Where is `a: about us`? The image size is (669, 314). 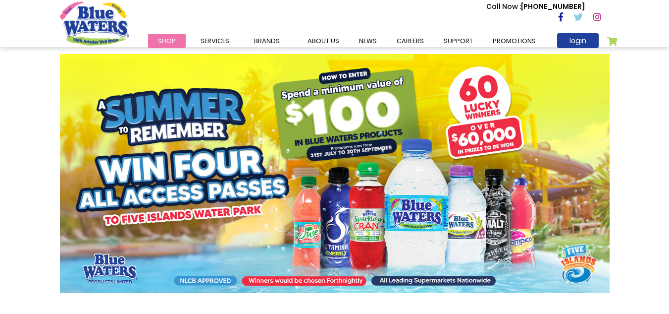 a: about us is located at coordinates (324, 41).